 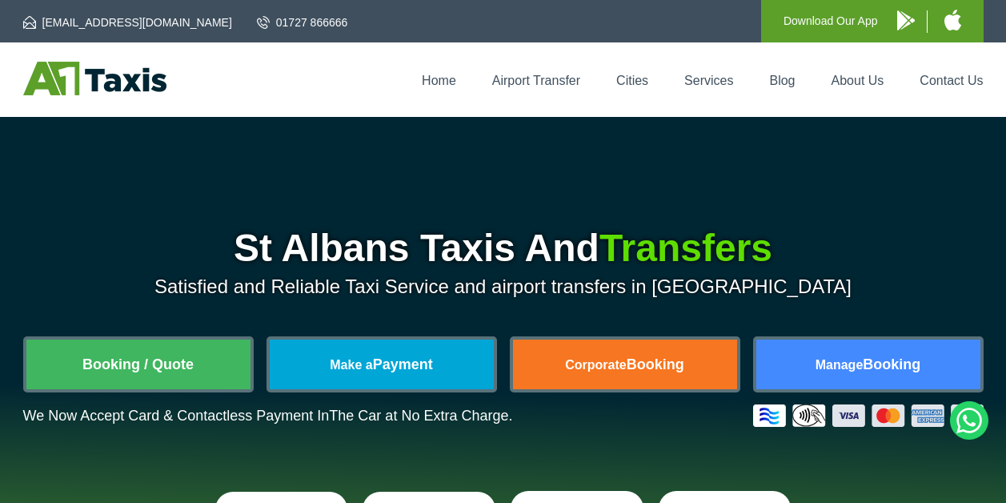 What do you see at coordinates (782, 80) in the screenshot?
I see `a: Blog` at bounding box center [782, 80].